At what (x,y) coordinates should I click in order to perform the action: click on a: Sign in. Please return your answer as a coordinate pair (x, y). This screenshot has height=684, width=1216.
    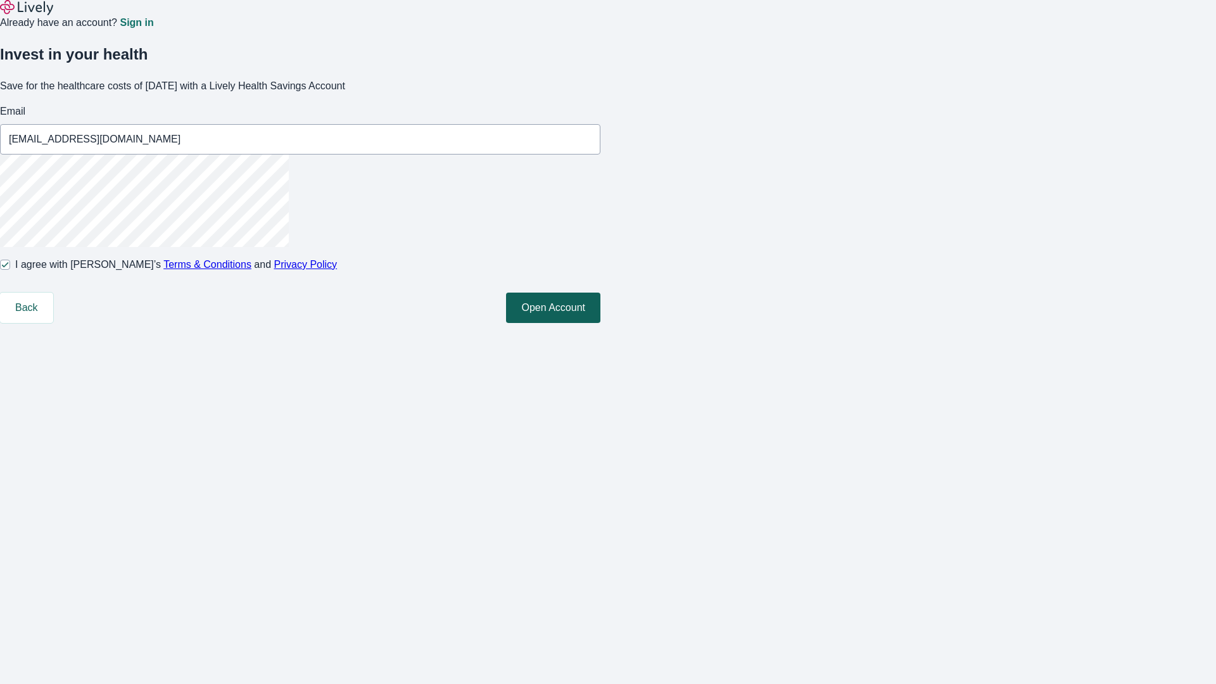
    Looking at the image, I should click on (136, 23).